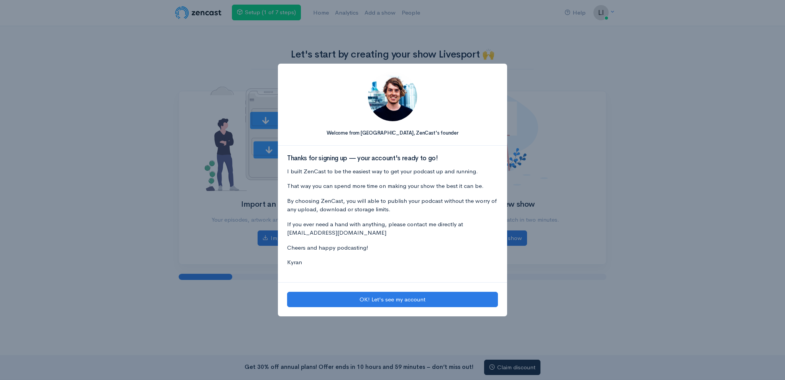 The width and height of the screenshot is (785, 380). I want to click on p: By choosing ZenCast, you will able to publish your podcast without the worry of any upload, downl..., so click(392, 205).